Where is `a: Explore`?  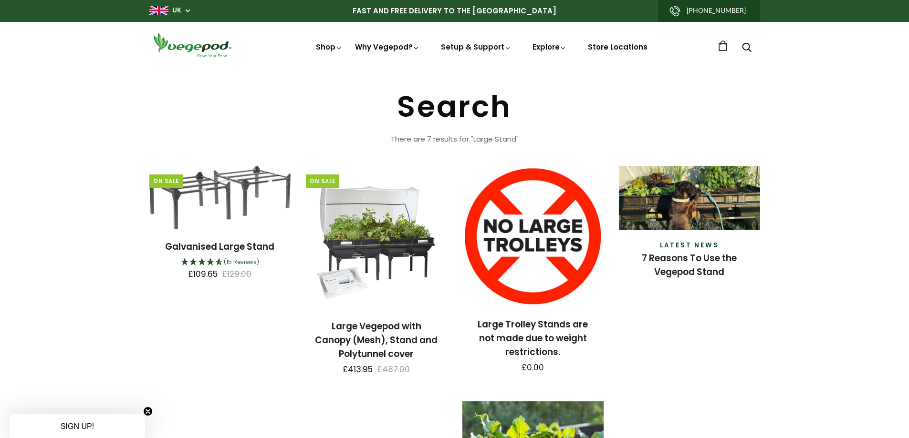
a: Explore is located at coordinates (549, 47).